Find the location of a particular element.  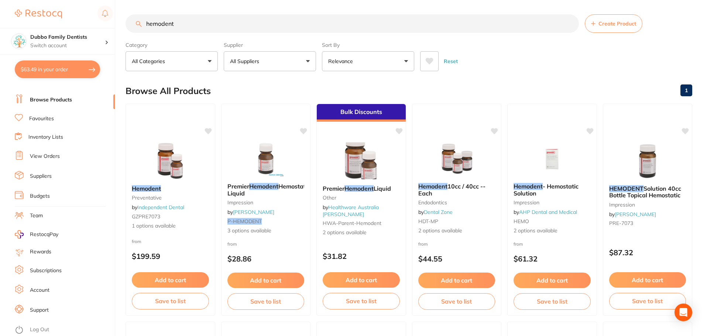

img: Premier Hemodent Hemostatic Liquid is located at coordinates (266, 159).